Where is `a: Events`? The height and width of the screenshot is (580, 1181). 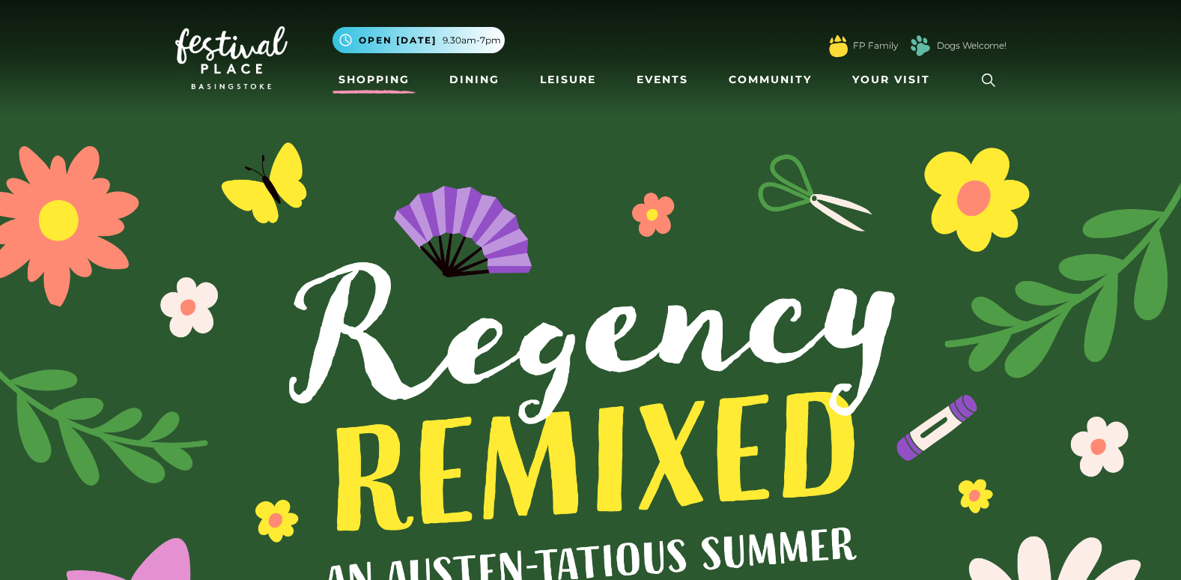 a: Events is located at coordinates (662, 79).